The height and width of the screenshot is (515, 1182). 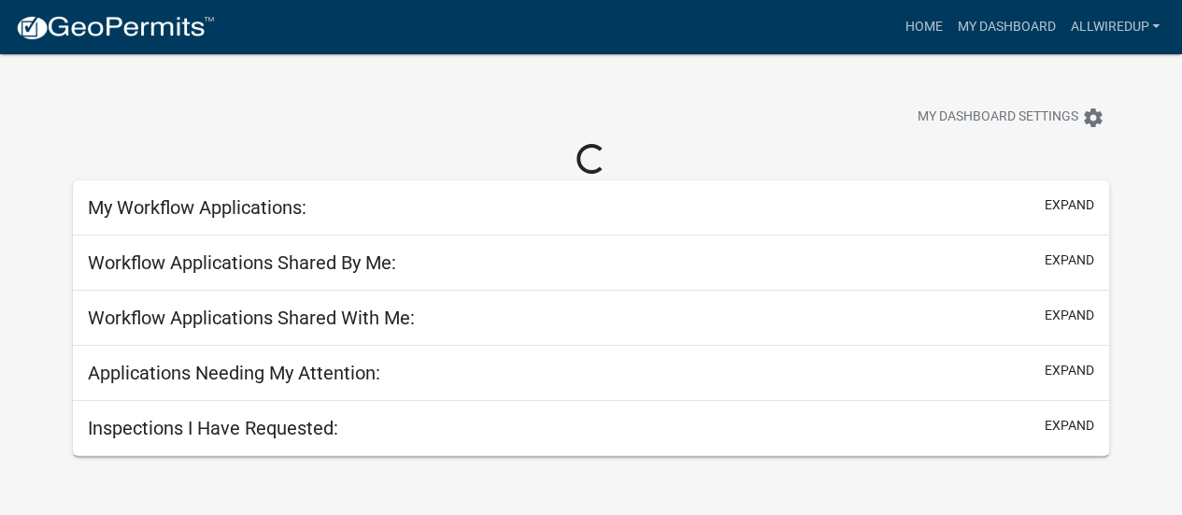 What do you see at coordinates (1093, 118) in the screenshot?
I see `i: settings` at bounding box center [1093, 118].